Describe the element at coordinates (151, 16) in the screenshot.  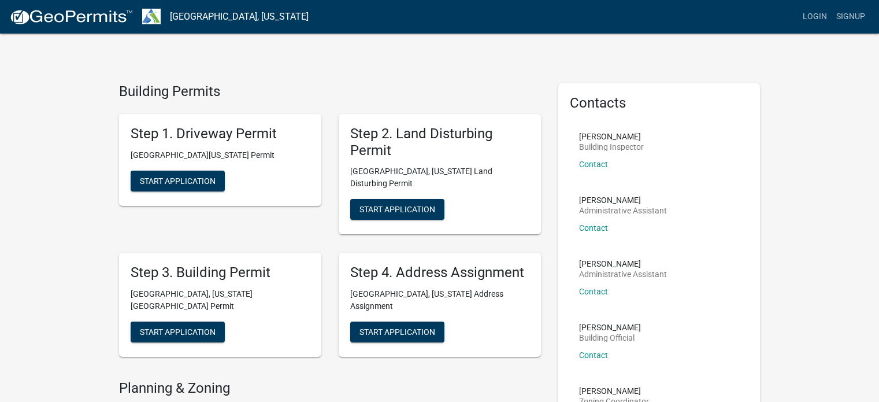
I see `img: Troup County, Georgia` at that location.